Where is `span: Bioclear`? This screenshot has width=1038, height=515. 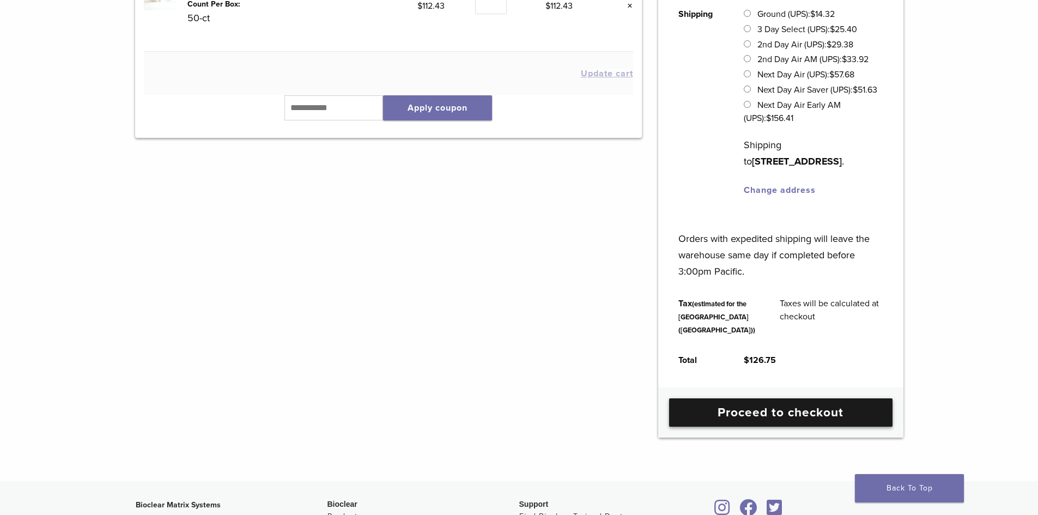 span: Bioclear is located at coordinates (342, 504).